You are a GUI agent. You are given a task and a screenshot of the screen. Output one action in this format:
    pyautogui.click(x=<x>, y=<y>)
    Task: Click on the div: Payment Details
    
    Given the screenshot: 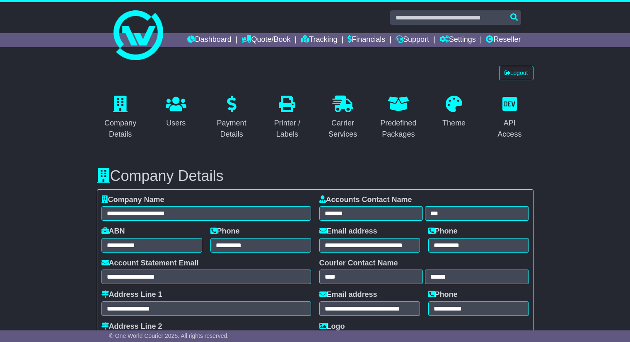 What is the action you would take?
    pyautogui.click(x=231, y=129)
    